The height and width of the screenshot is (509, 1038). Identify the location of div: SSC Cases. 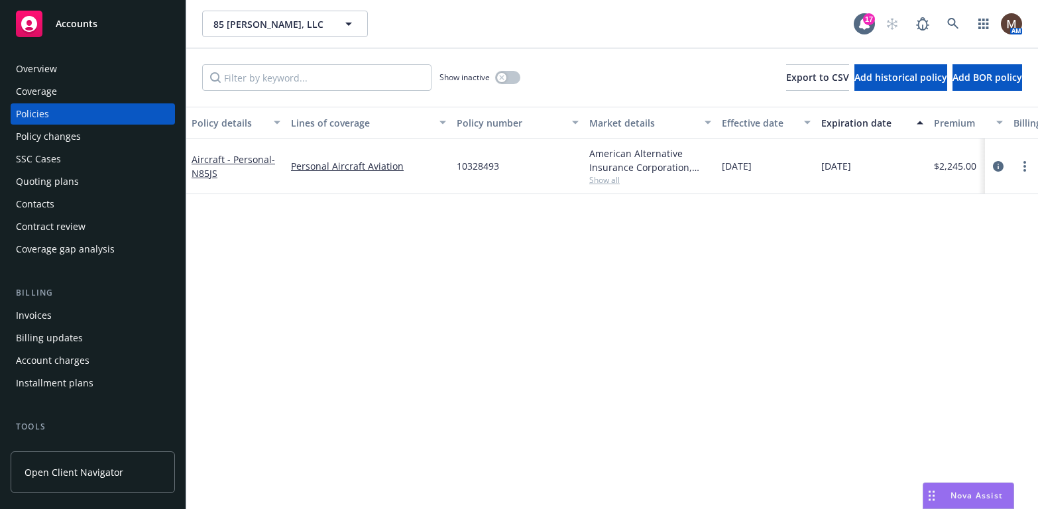
(38, 159).